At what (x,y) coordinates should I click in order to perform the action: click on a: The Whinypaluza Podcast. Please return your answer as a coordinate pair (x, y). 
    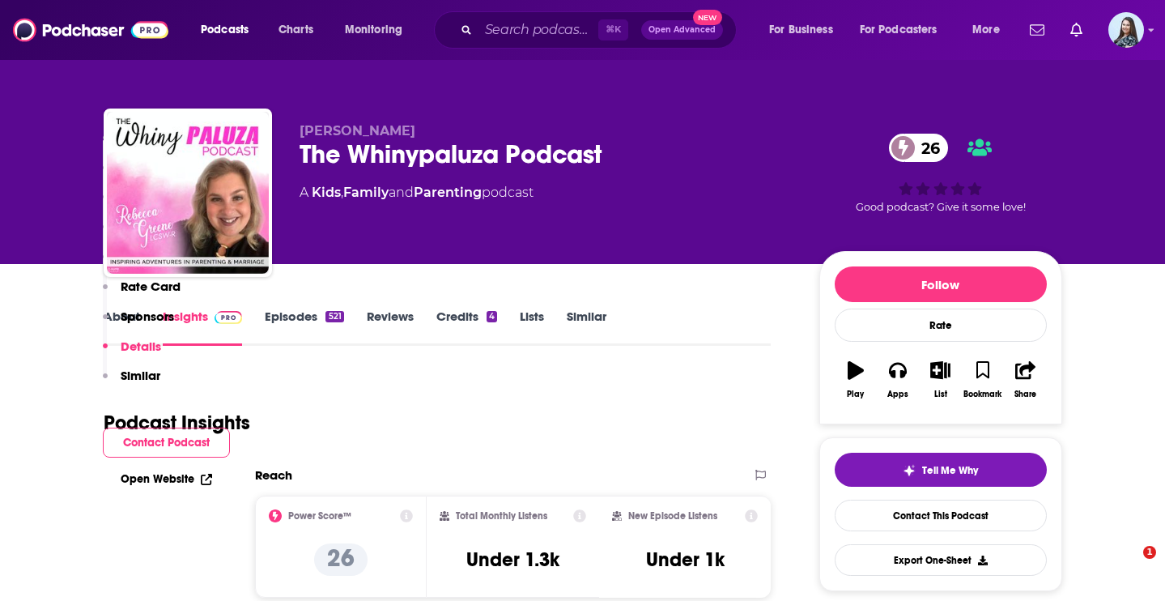
    Looking at the image, I should click on (188, 193).